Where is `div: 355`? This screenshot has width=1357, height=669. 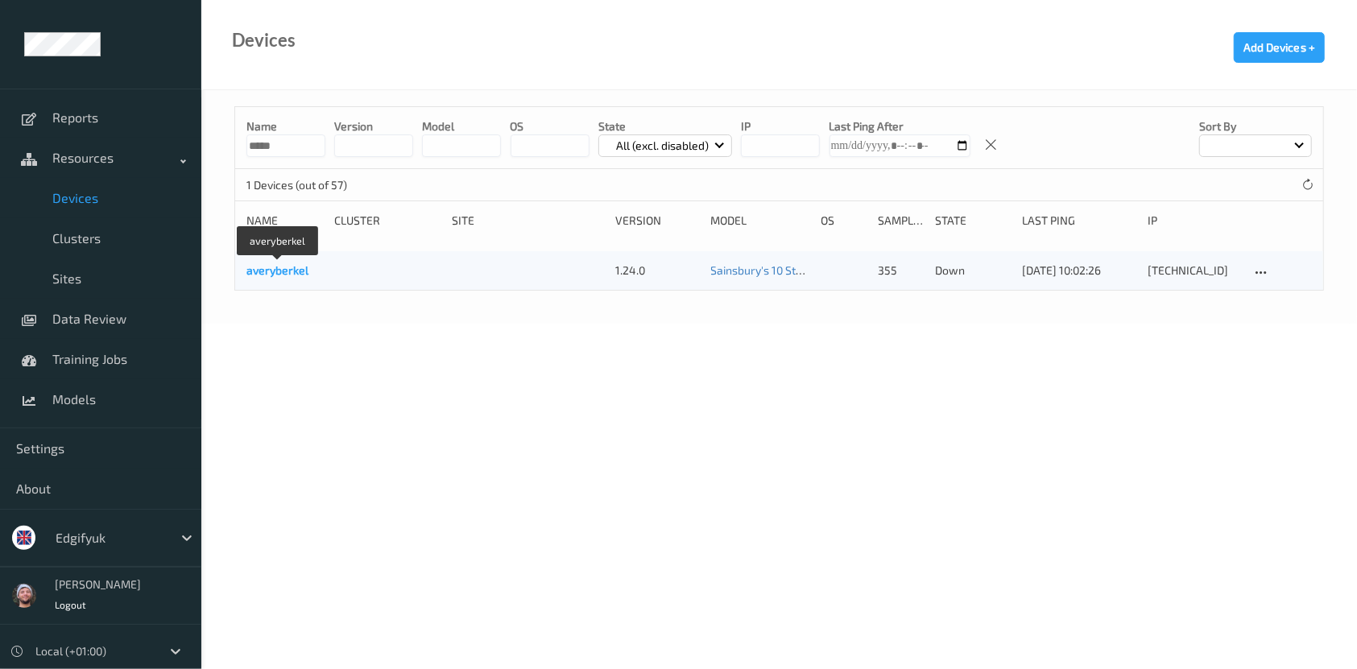
div: 355 is located at coordinates (900, 271).